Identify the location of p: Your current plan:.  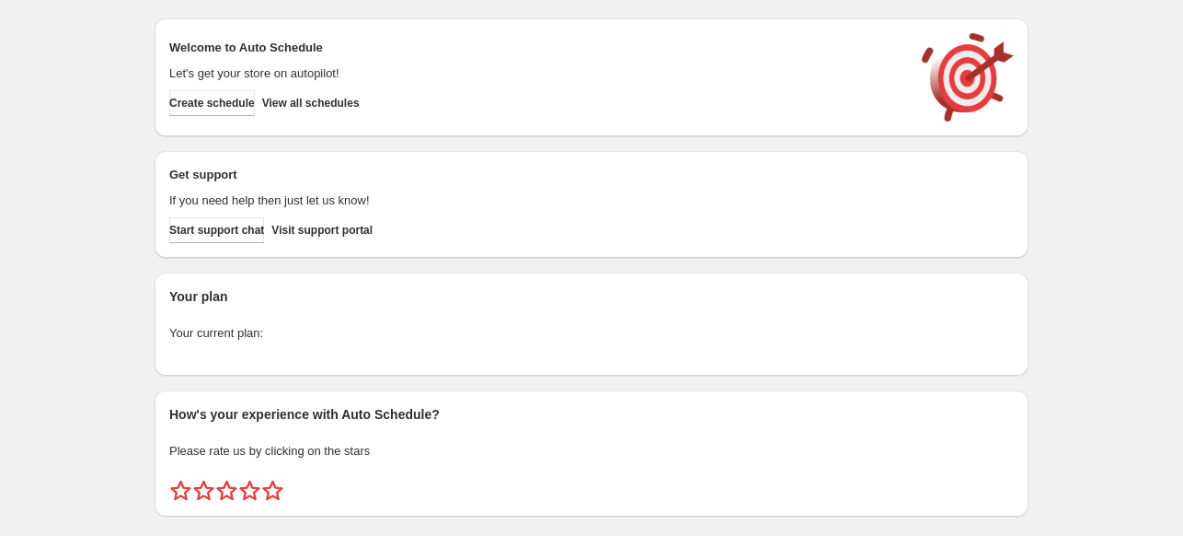
(592, 333).